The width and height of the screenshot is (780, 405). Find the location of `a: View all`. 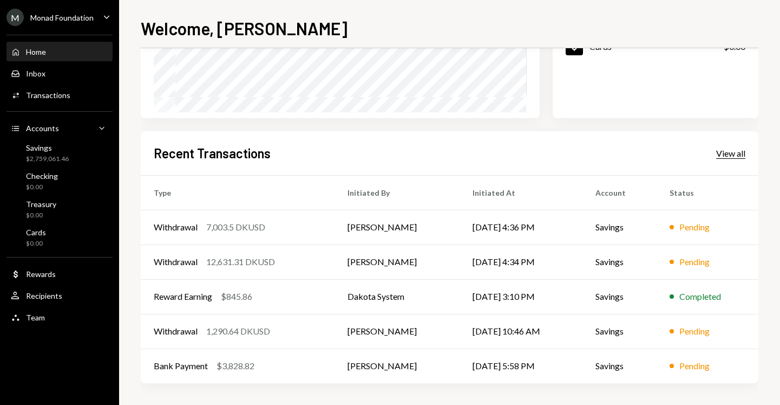

a: View all is located at coordinates (731, 153).